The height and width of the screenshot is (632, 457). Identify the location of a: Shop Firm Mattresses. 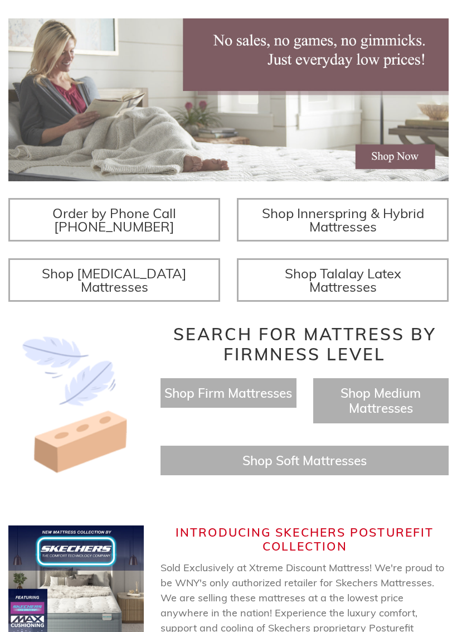
(228, 393).